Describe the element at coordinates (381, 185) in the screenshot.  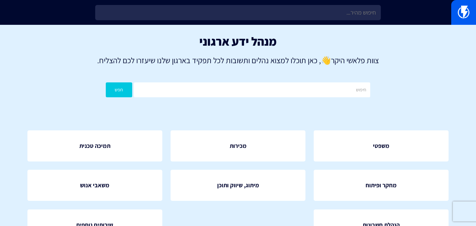
I see `span: מחקר ופיתוח` at that location.